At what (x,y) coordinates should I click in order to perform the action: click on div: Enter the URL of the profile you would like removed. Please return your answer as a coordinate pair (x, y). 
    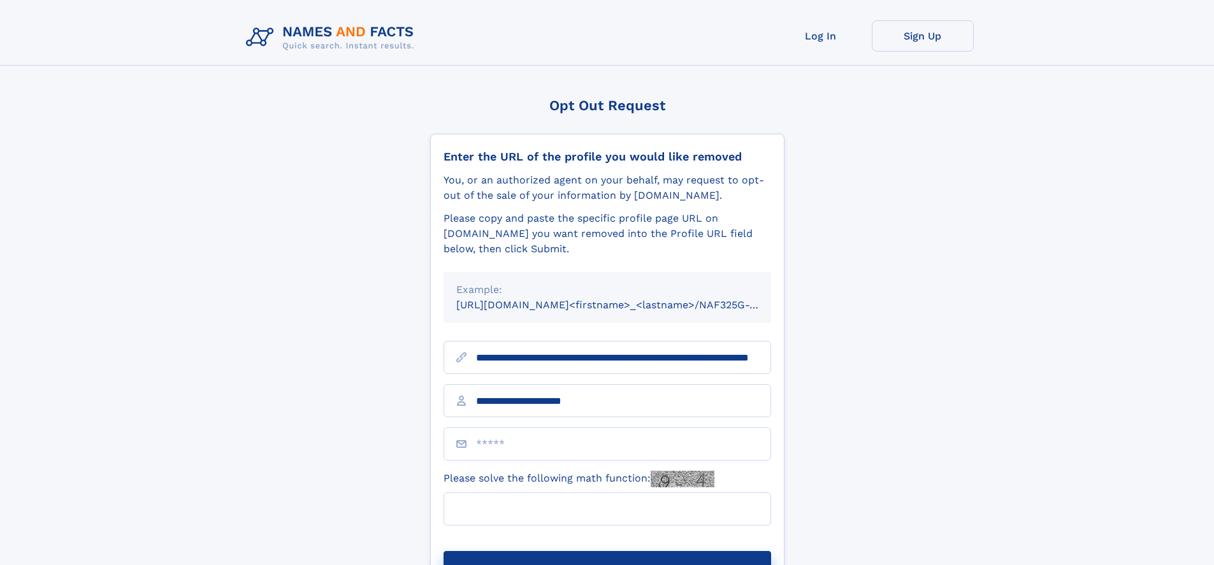
    Looking at the image, I should click on (607, 157).